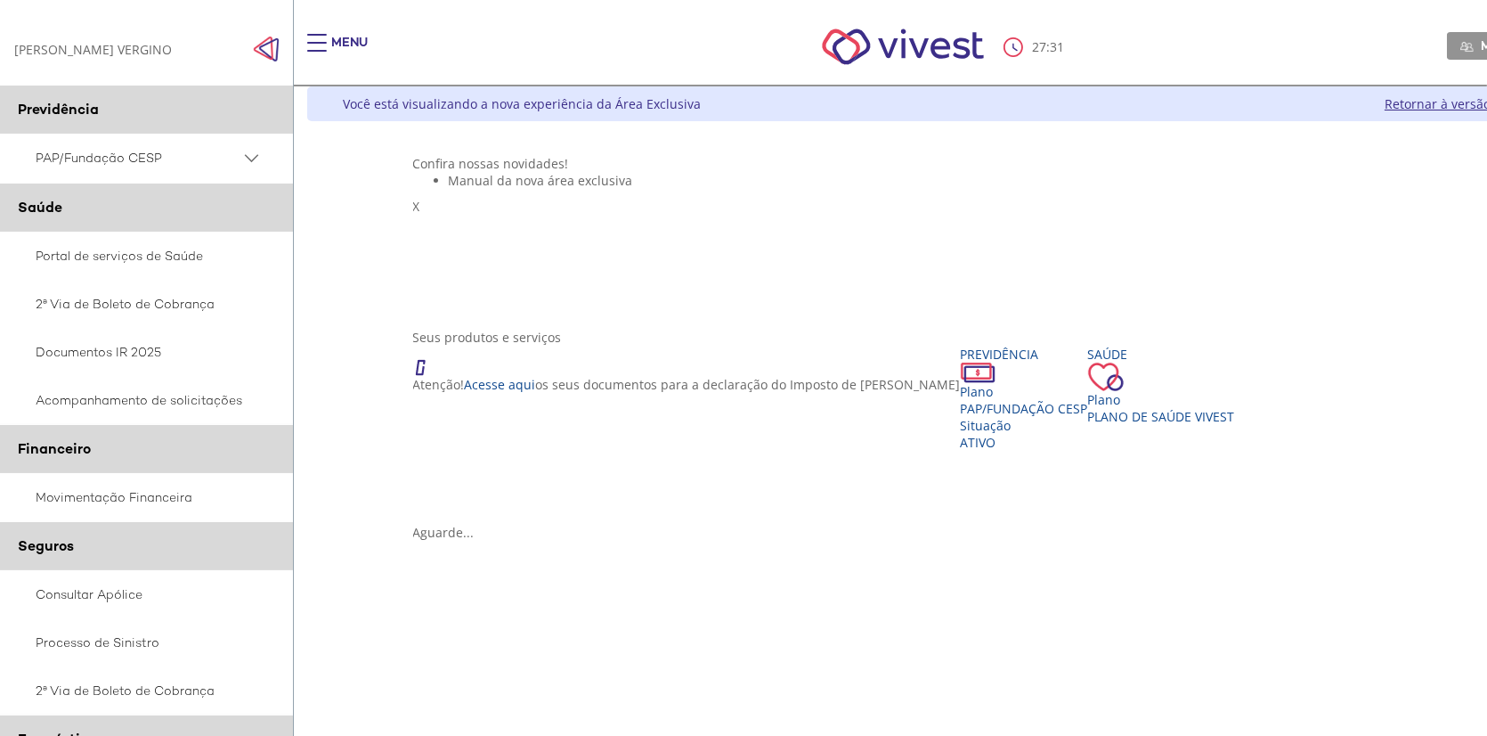 The width and height of the screenshot is (1487, 736). What do you see at coordinates (349, 52) in the screenshot?
I see `div: Menu` at bounding box center [349, 52].